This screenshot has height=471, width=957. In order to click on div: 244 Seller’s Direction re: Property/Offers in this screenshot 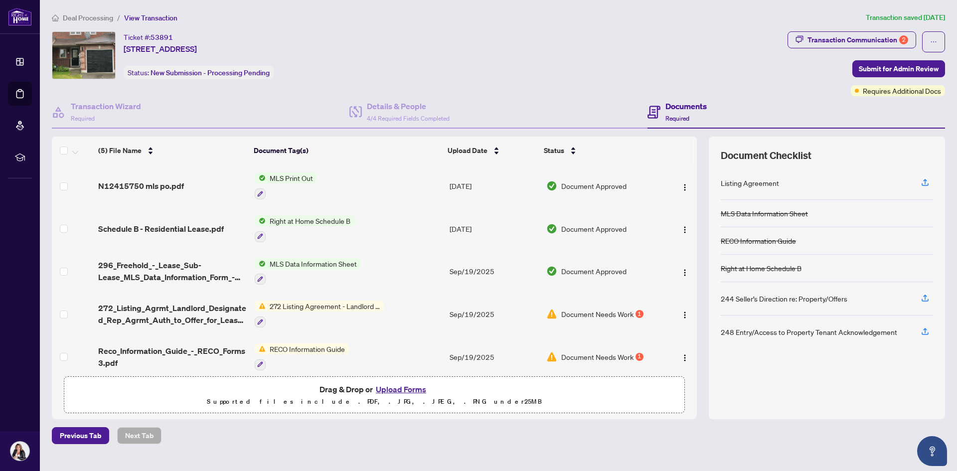, I will do `click(784, 299)`.